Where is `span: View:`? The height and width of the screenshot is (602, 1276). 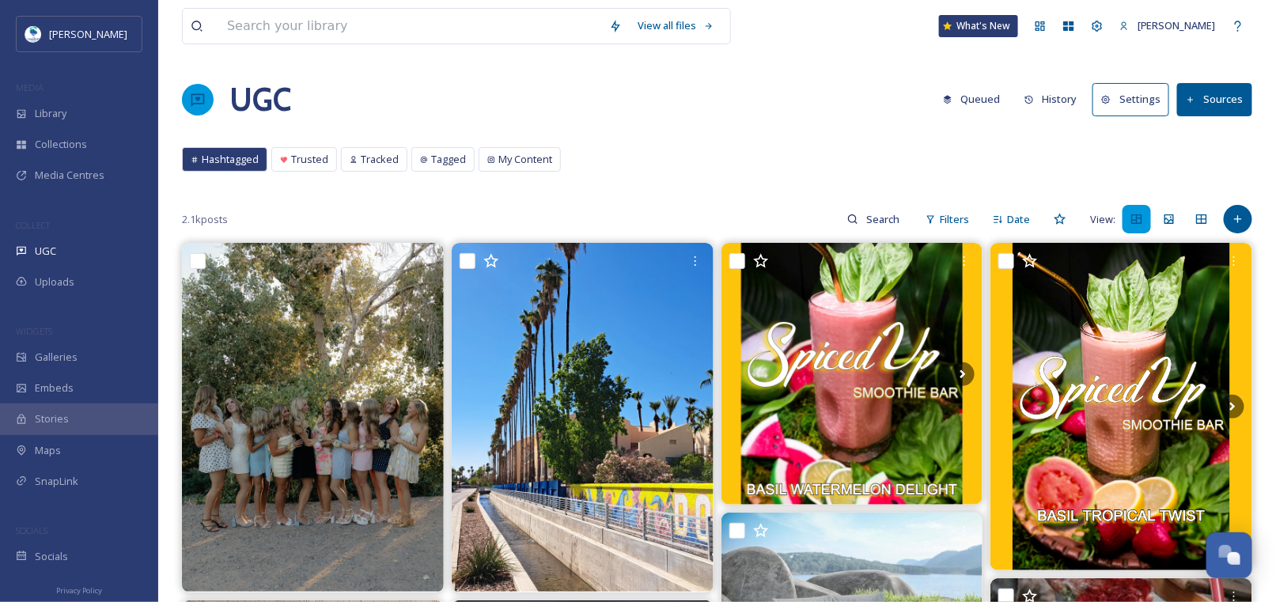 span: View: is located at coordinates (1102, 219).